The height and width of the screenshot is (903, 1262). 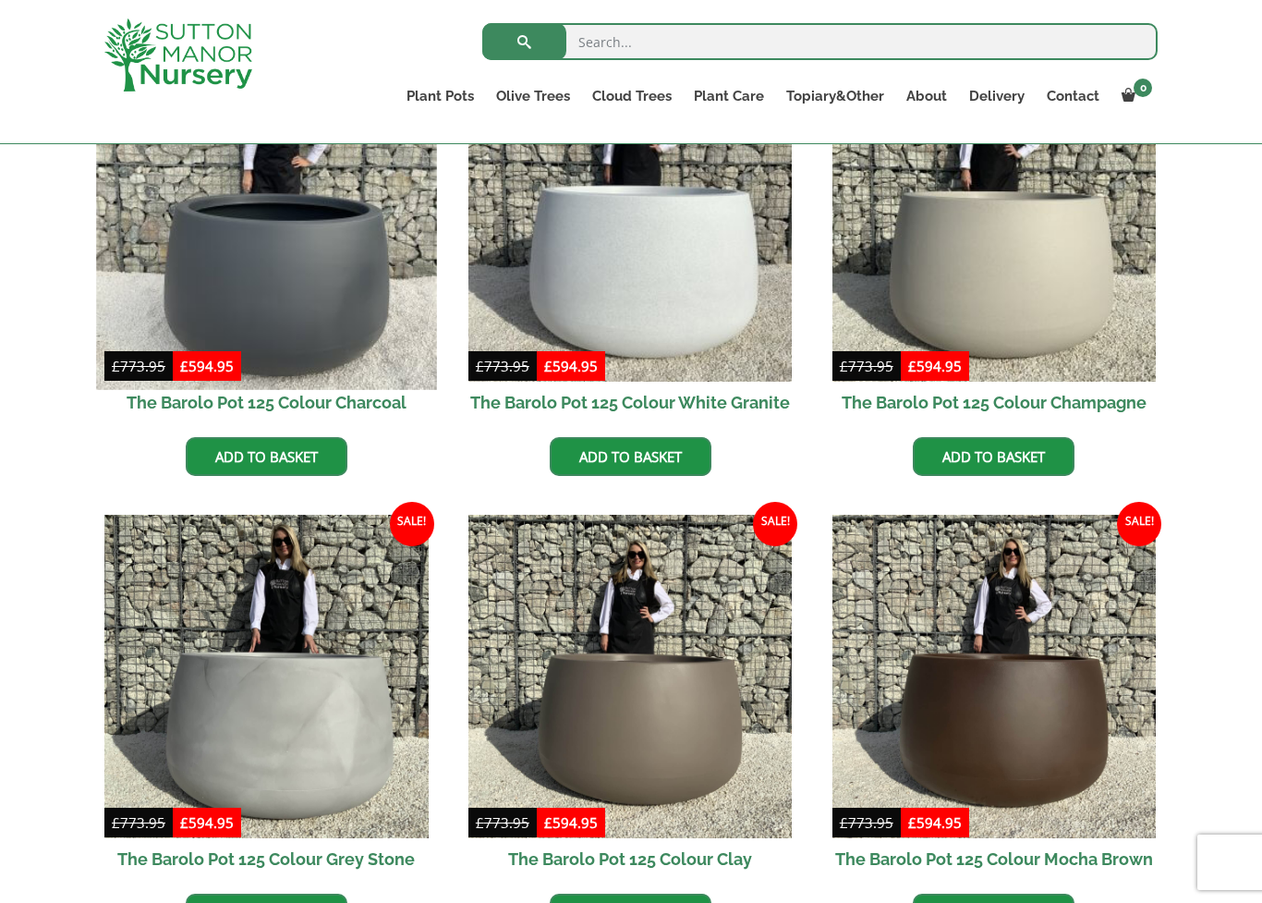 What do you see at coordinates (994, 219) in the screenshot?
I see `img: The Barolo Pot 125 Colour Champagne` at bounding box center [994, 219].